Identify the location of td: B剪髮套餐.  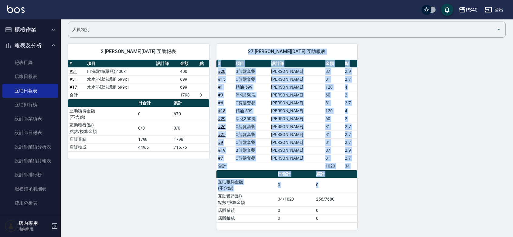
(252, 71).